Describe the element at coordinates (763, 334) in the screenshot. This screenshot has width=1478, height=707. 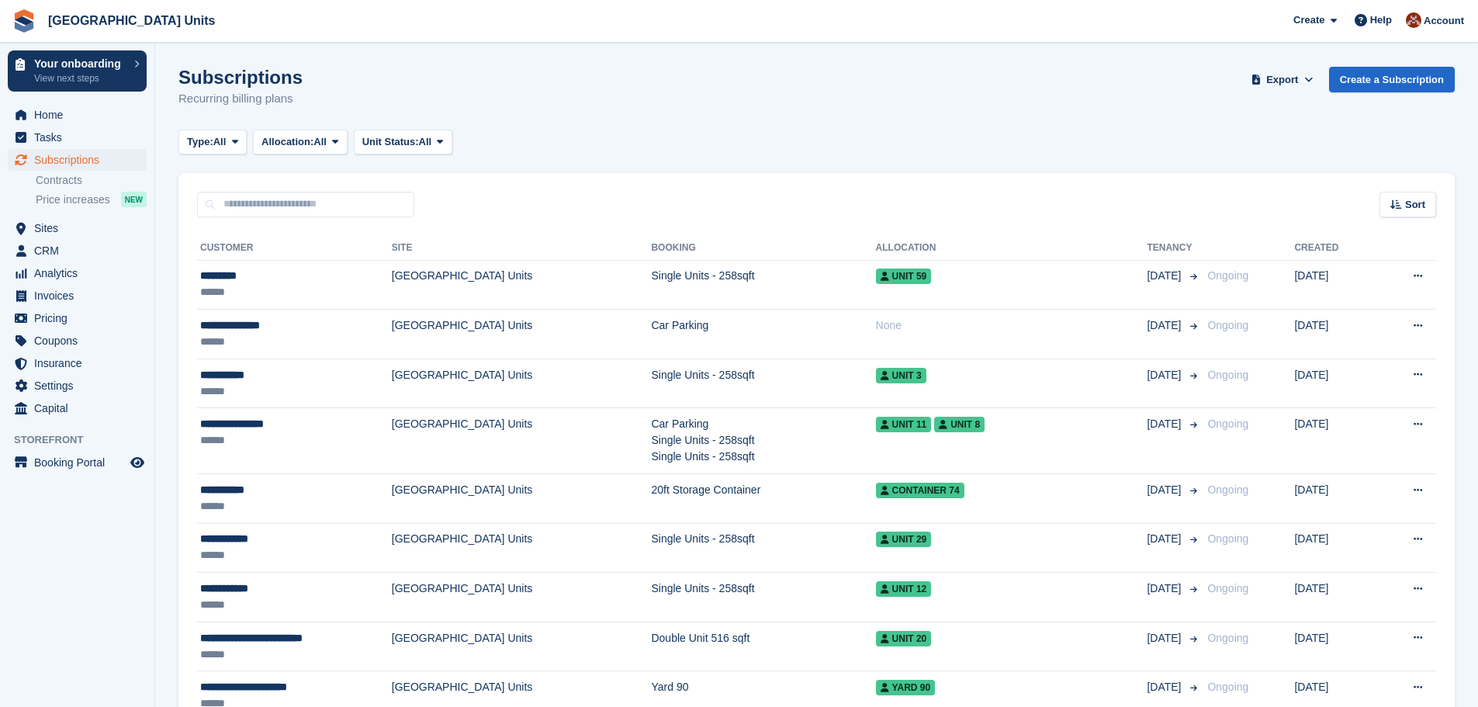
I see `td: Car Parking` at that location.